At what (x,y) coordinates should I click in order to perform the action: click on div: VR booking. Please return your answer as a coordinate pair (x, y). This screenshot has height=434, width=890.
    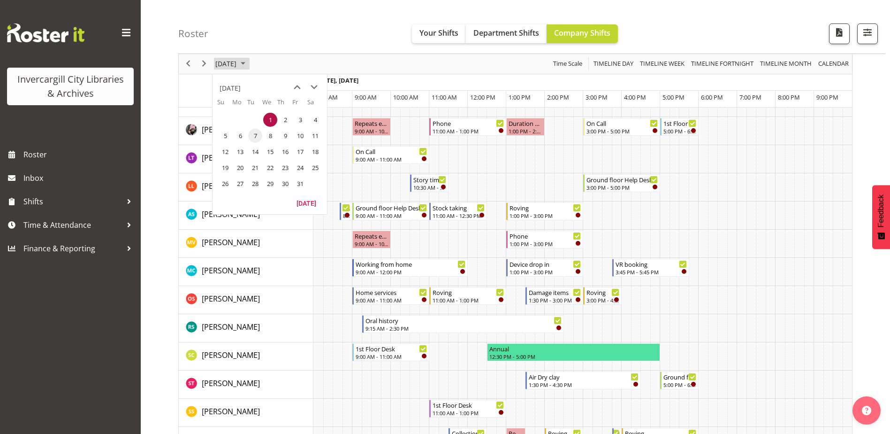
    Looking at the image, I should click on (651, 264).